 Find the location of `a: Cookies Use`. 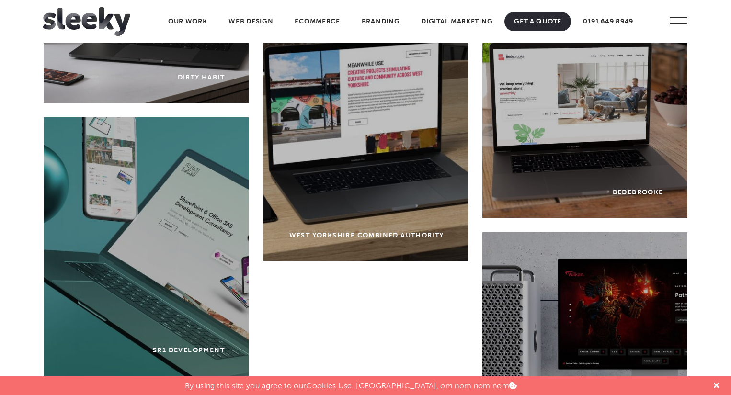

a: Cookies Use is located at coordinates (329, 386).